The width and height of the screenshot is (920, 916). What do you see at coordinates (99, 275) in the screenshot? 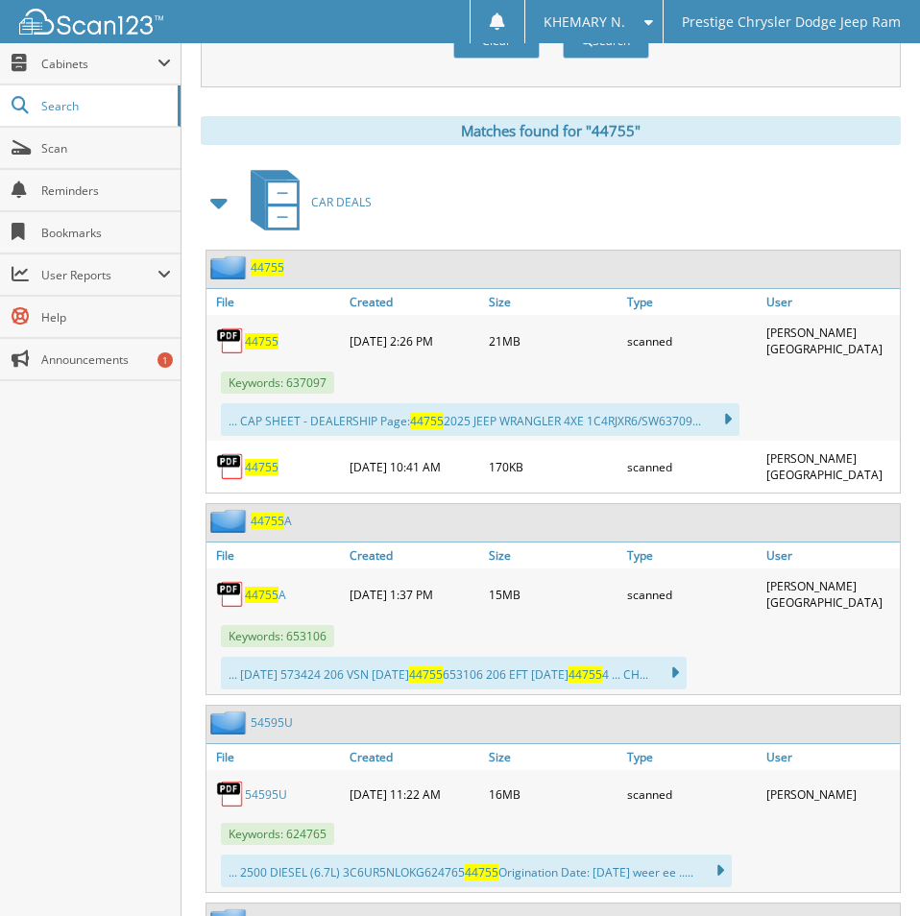
I see `span: User Reports` at bounding box center [99, 275].